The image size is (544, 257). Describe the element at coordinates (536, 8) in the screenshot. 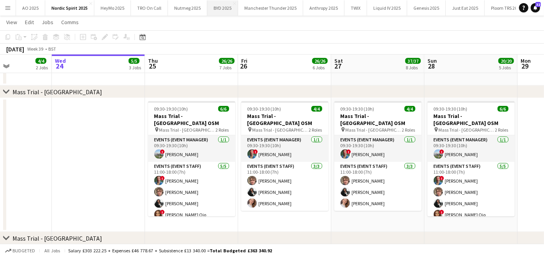

I see `a: 32` at that location.